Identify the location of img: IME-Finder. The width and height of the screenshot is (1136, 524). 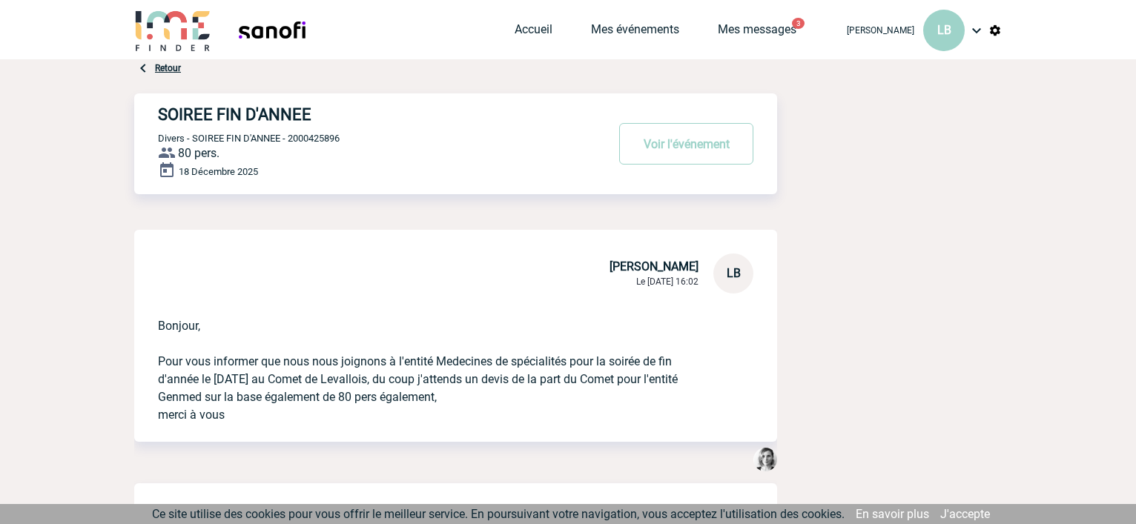
(173, 30).